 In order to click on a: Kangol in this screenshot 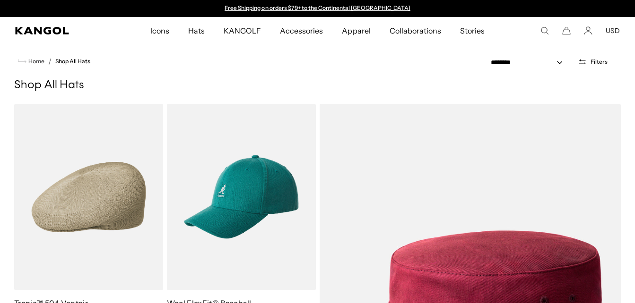, I will do `click(57, 31)`.